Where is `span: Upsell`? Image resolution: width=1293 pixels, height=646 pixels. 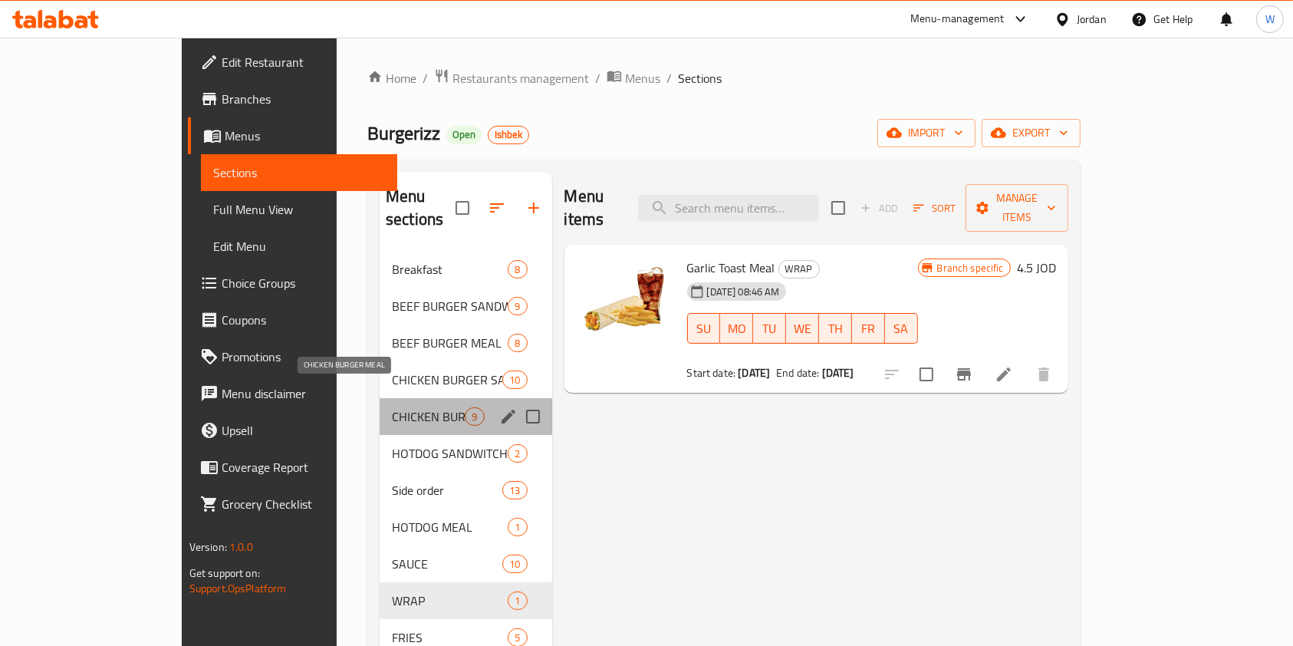
span: Upsell is located at coordinates (304, 430).